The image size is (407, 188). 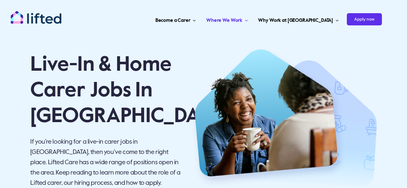 What do you see at coordinates (36, 14) in the screenshot?
I see `a: lifted-logo` at bounding box center [36, 14].